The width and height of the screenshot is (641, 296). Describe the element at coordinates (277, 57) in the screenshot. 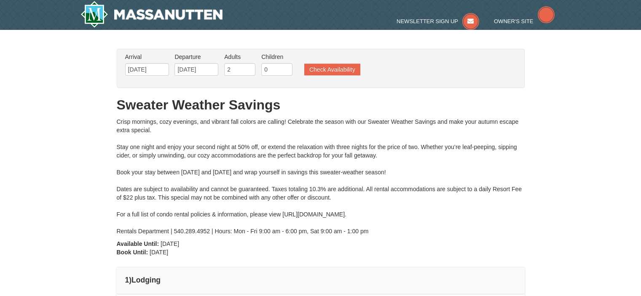

I see `label: Children` at that location.